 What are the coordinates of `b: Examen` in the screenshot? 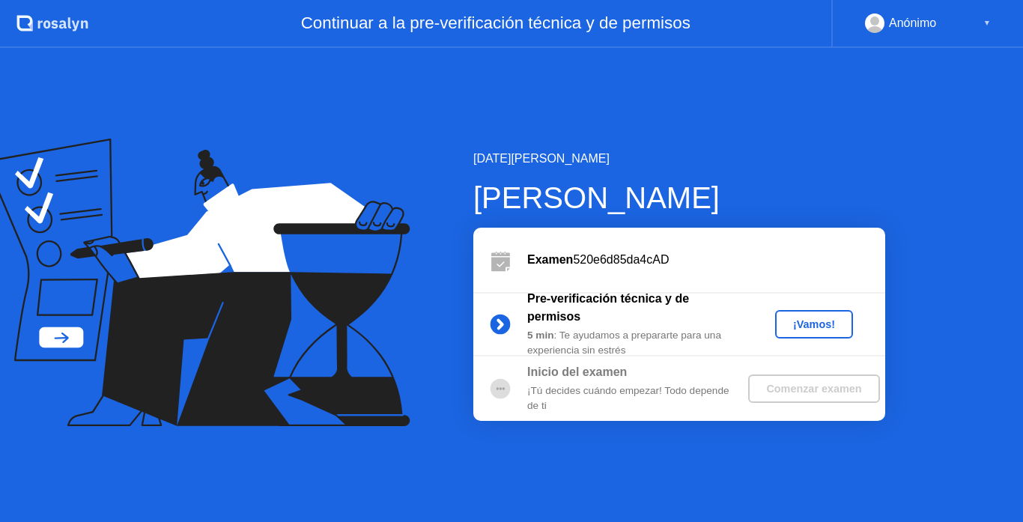 It's located at (550, 259).